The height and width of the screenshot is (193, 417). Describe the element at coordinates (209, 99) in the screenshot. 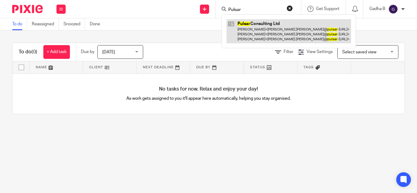

I see `p: As work gets assigned to you it'll appear here automatically, helping you stay organised.` at that location.